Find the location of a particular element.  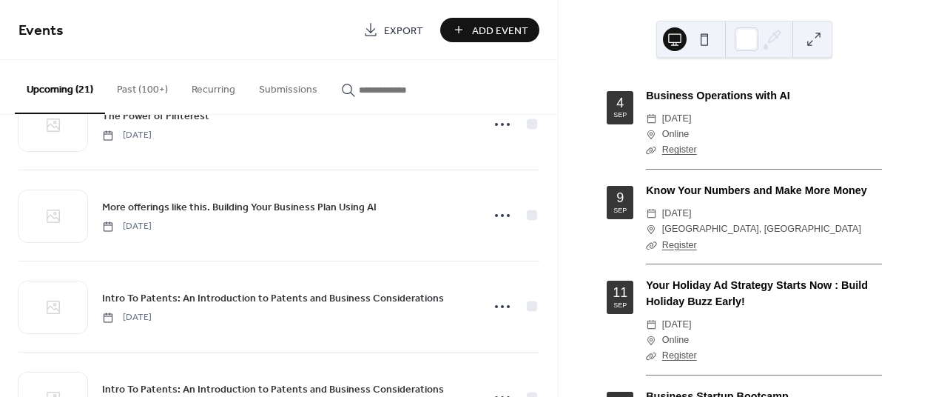

a: Intro To Patents: An Introduction to Patents and Business Considerations is located at coordinates (273, 297).